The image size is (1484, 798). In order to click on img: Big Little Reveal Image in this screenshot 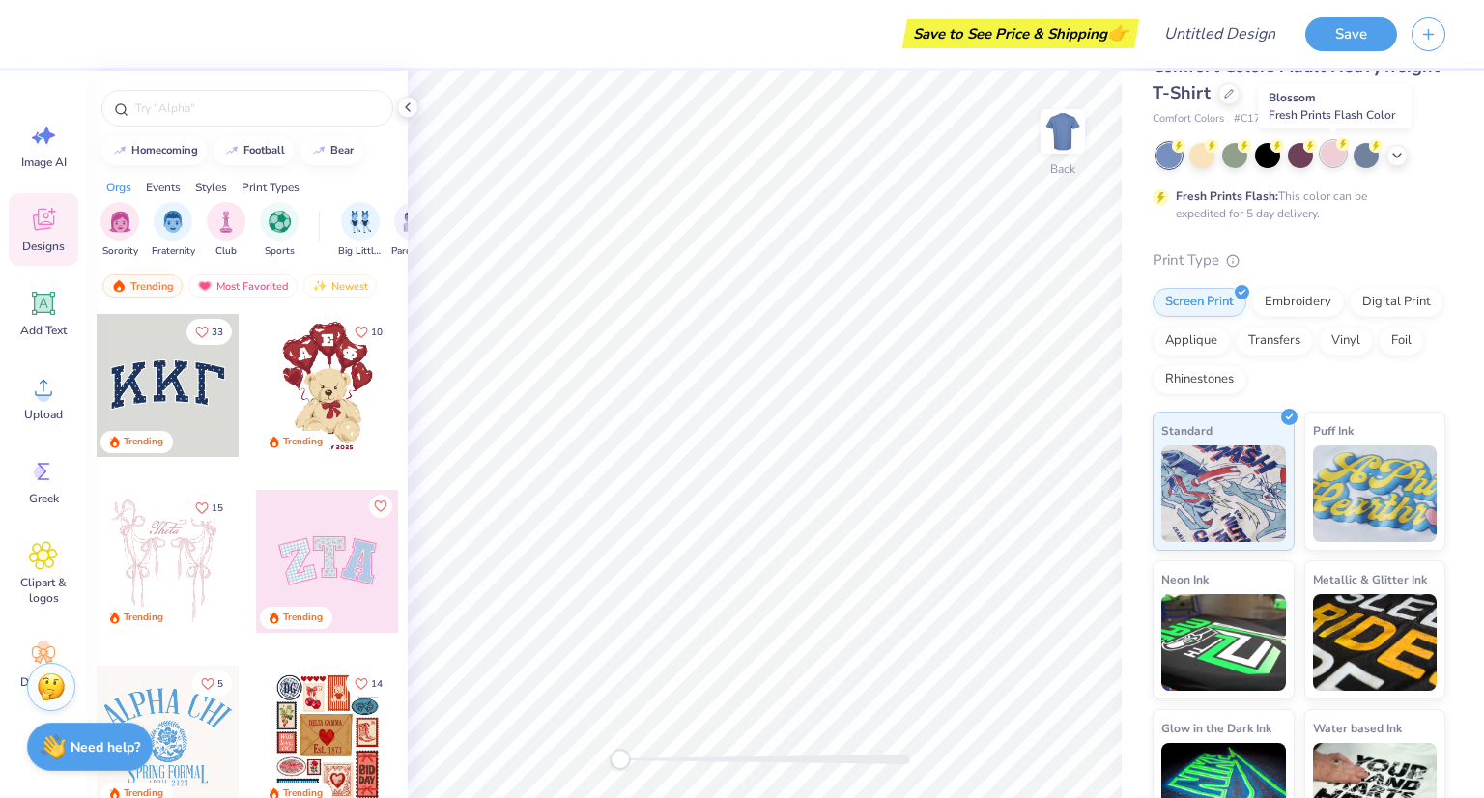, I will do `click(360, 221)`.